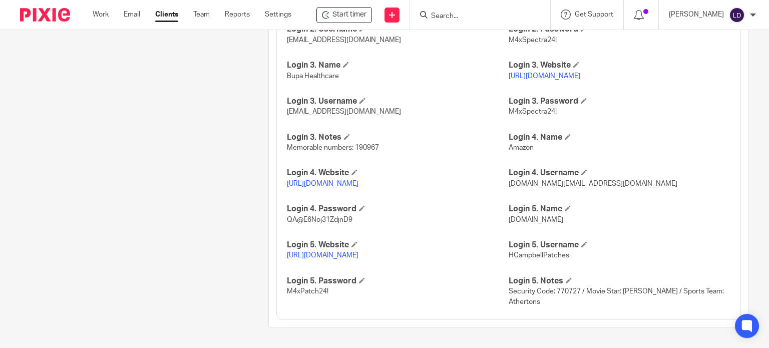  I want to click on a: Team, so click(201, 15).